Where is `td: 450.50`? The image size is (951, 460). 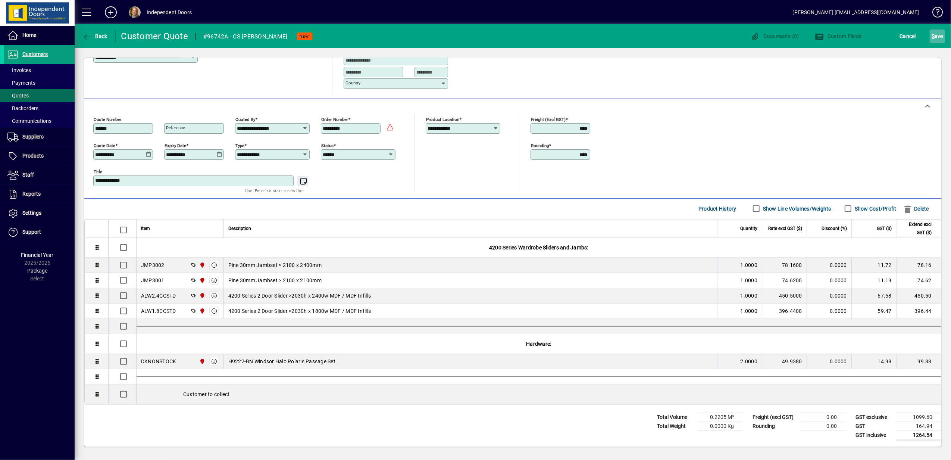
td: 450.50 is located at coordinates (919, 296).